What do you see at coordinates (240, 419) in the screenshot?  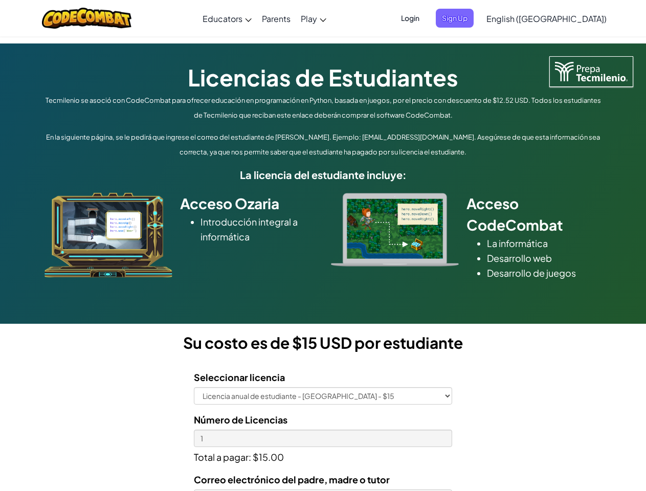 I see `label: Número de Licencias` at bounding box center [240, 419].